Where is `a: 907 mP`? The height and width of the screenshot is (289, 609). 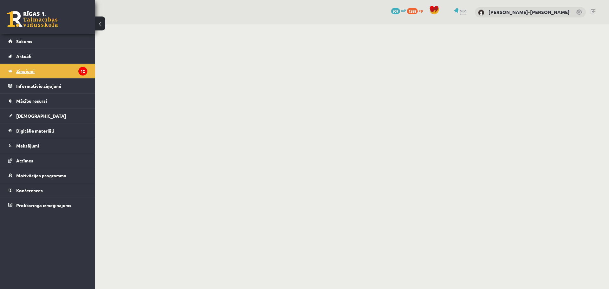
a: 907 mP is located at coordinates (398, 10).